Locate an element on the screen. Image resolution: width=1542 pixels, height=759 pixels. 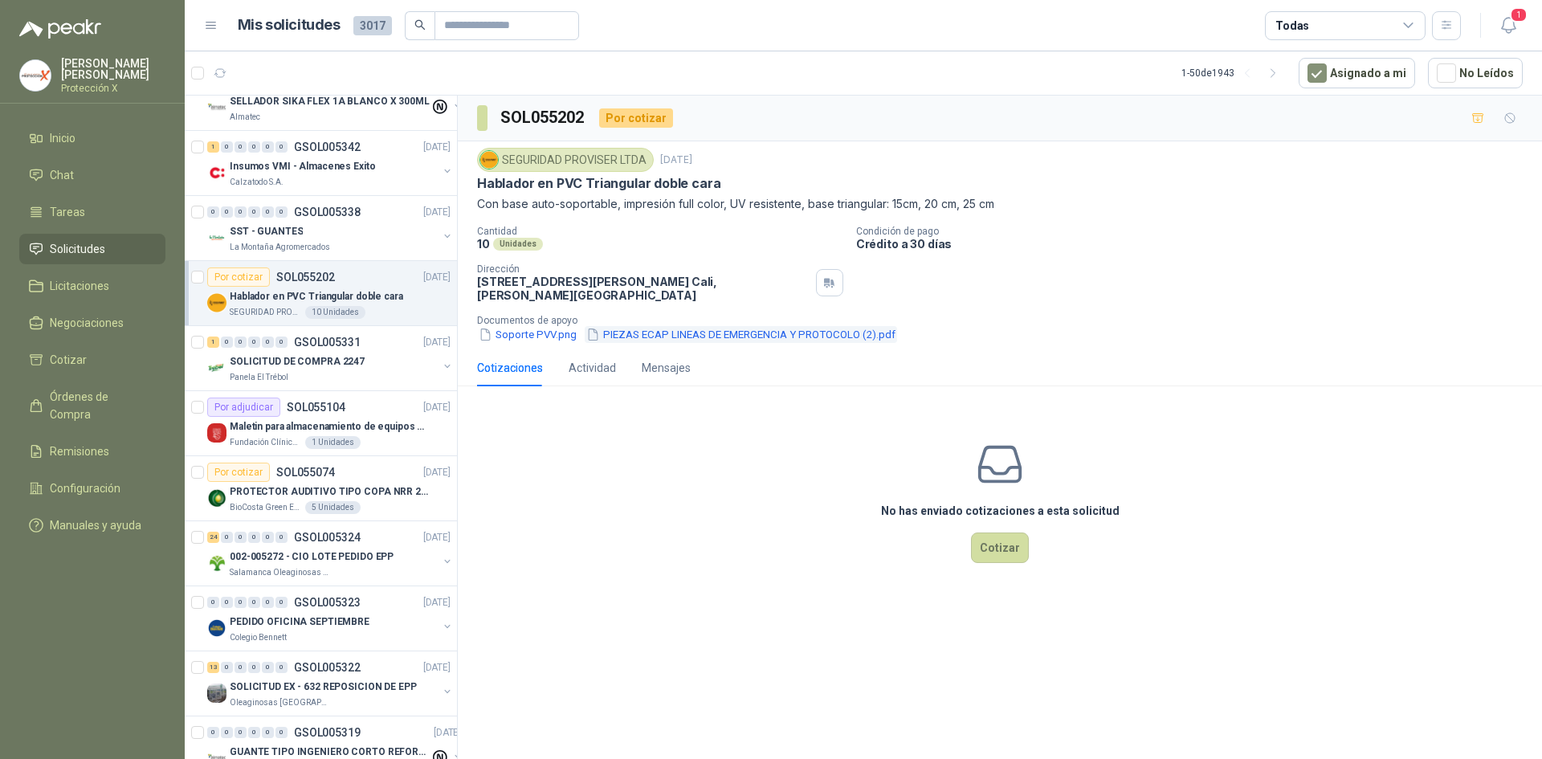
a: Inicio is located at coordinates (92, 138).